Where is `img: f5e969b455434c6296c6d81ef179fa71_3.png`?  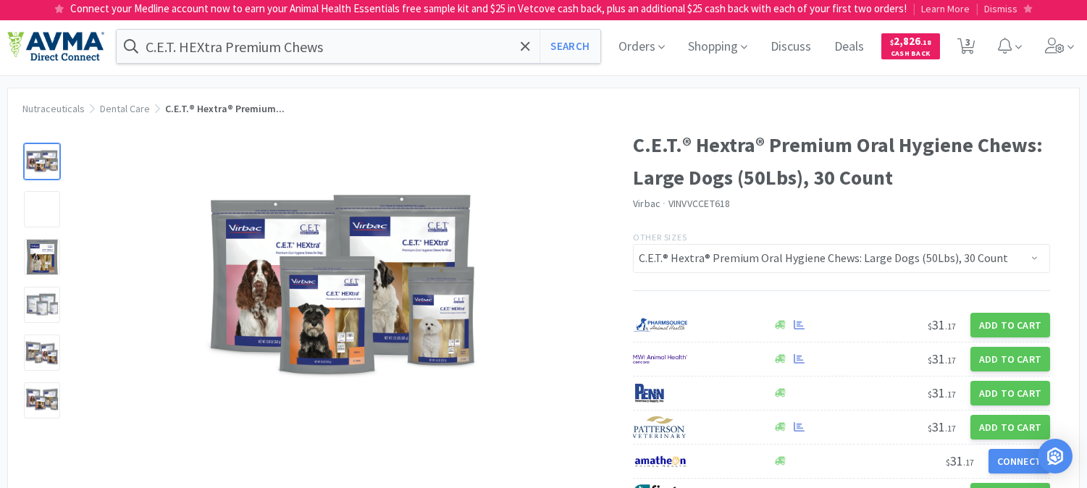 img: f5e969b455434c6296c6d81ef179fa71_3.png is located at coordinates (660, 427).